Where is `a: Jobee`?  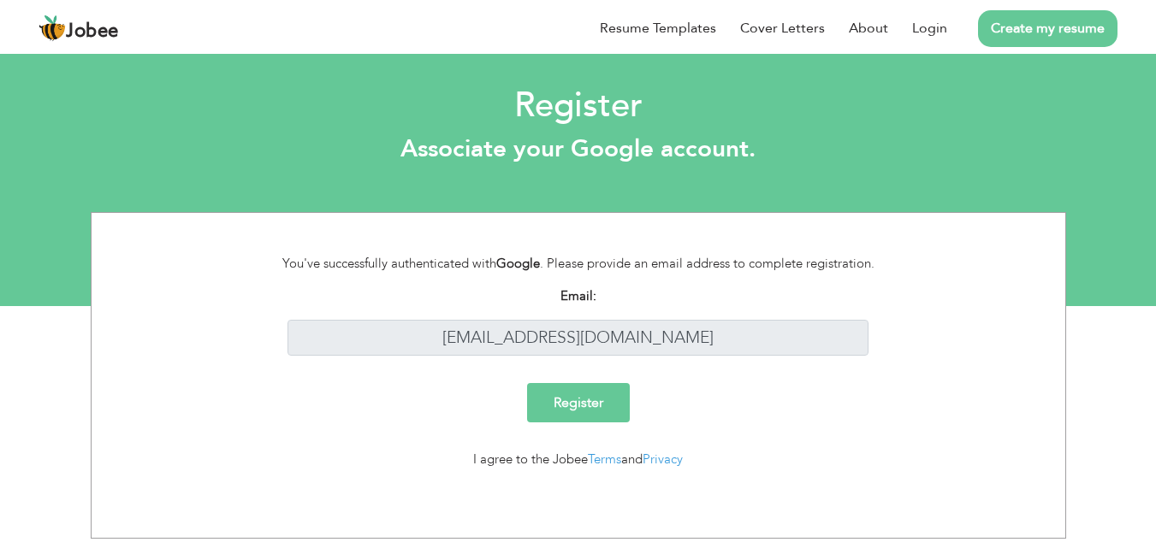
a: Jobee is located at coordinates (79, 28).